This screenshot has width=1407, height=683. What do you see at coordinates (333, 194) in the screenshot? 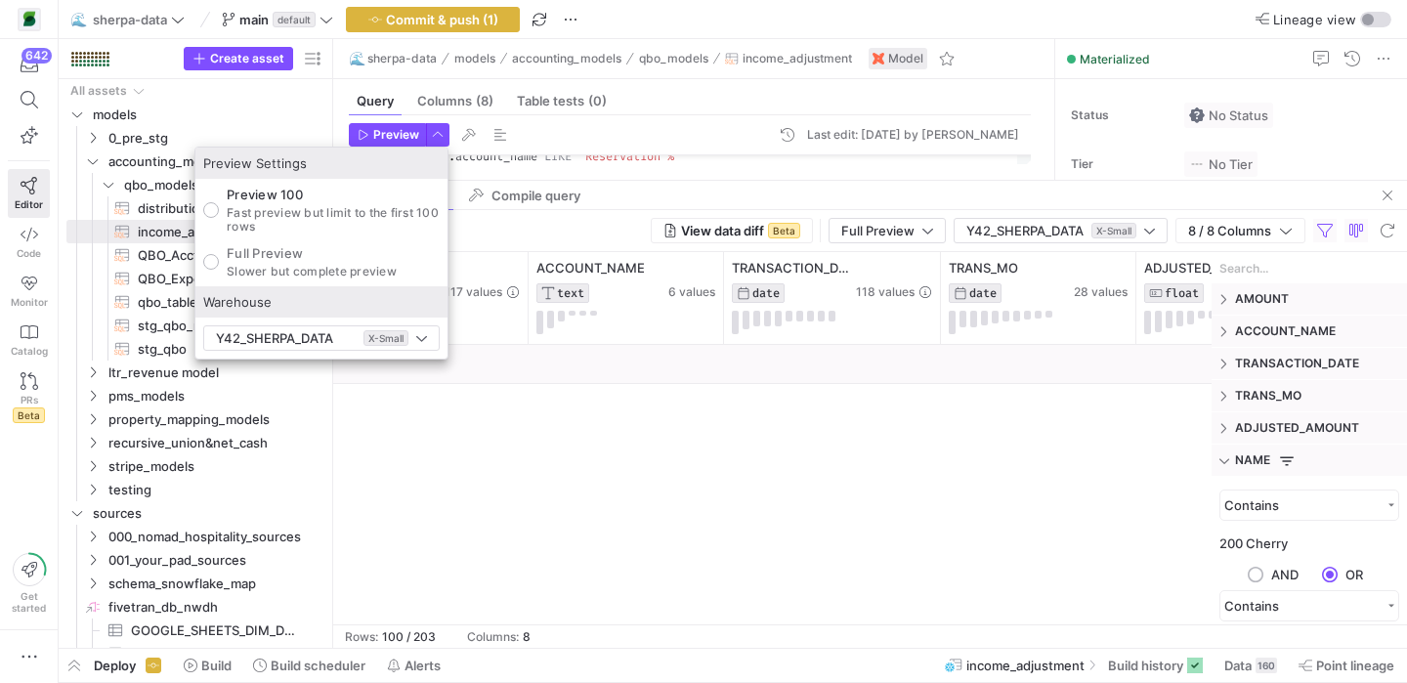
I see `p: Preview 100` at bounding box center [333, 194].